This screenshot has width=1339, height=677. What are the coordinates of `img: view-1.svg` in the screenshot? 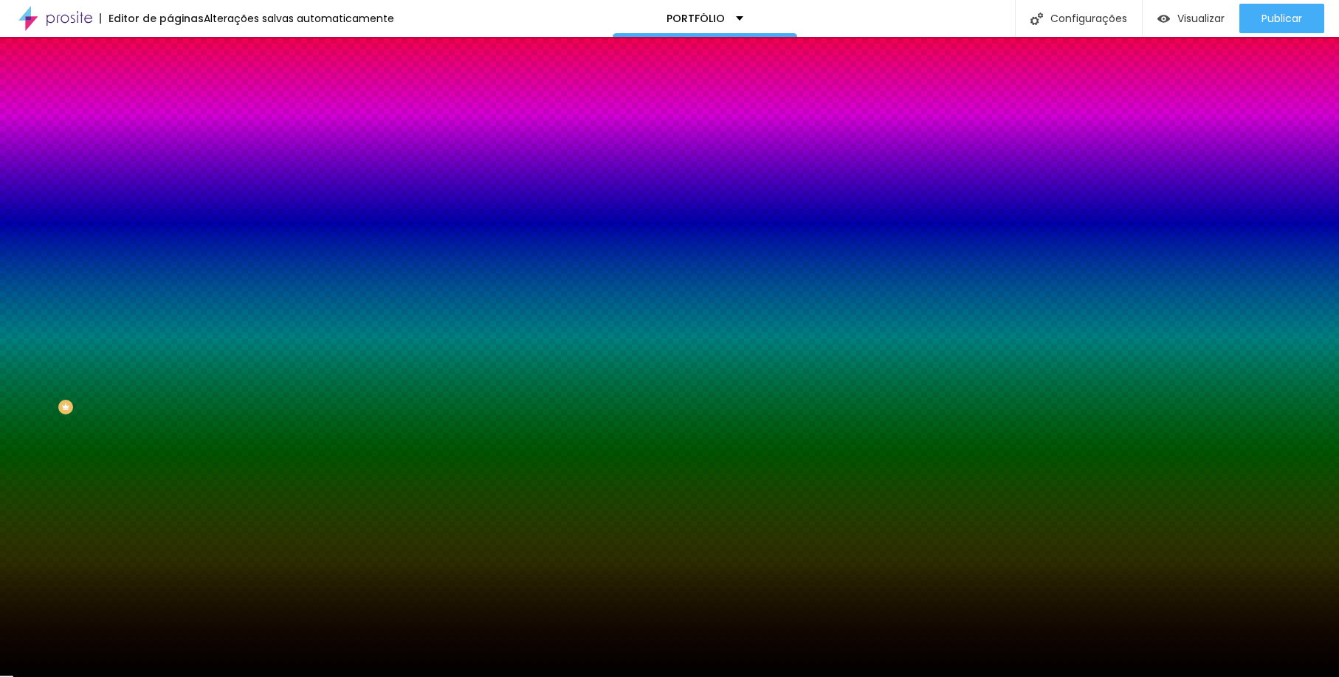 It's located at (1163, 18).